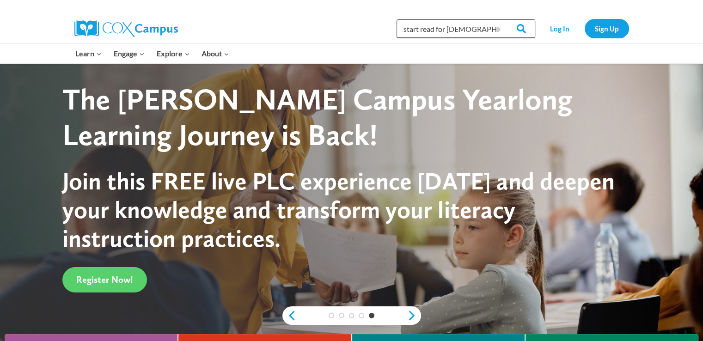 This screenshot has width=703, height=341. I want to click on a: 2, so click(342, 316).